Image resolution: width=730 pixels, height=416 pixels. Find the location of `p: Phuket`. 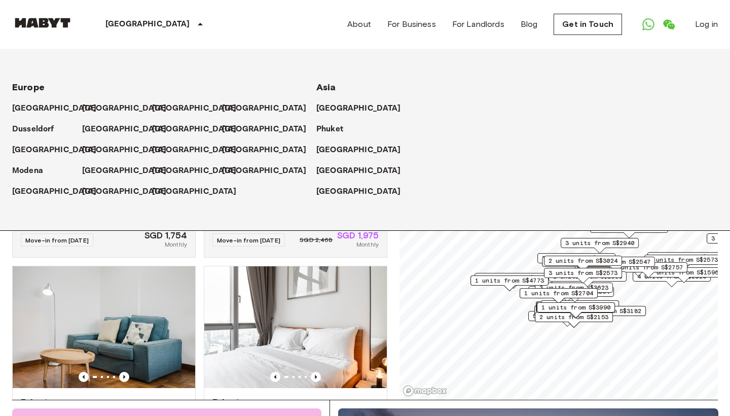

p: Phuket is located at coordinates (330, 129).